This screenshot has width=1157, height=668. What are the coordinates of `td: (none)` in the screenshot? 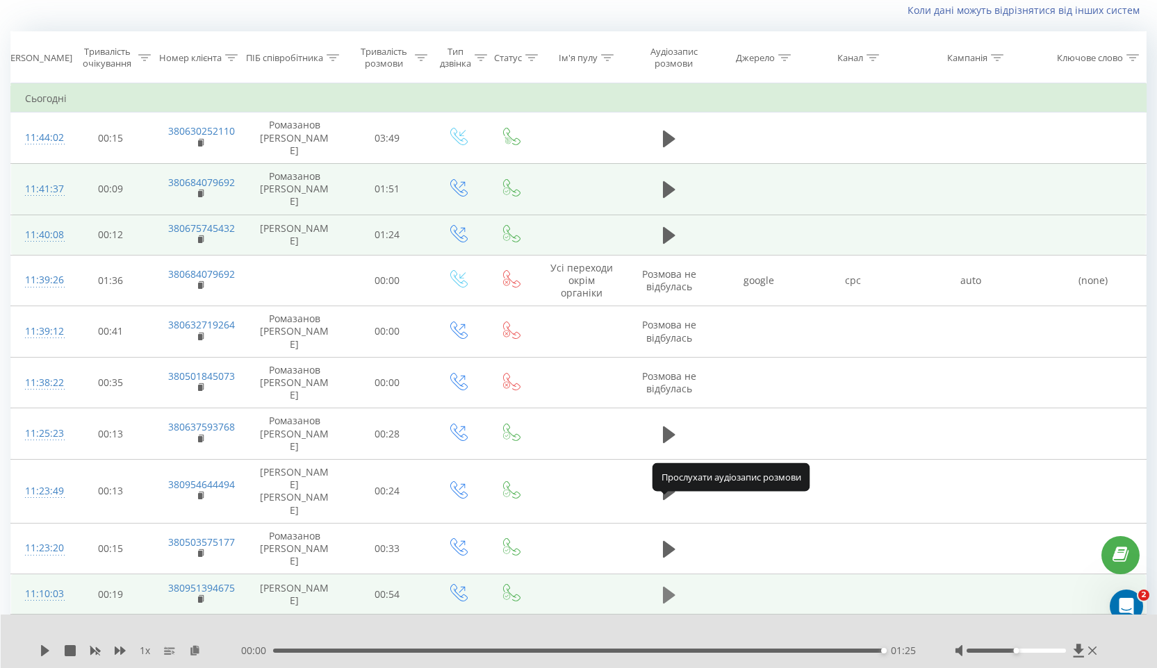 It's located at (1093, 281).